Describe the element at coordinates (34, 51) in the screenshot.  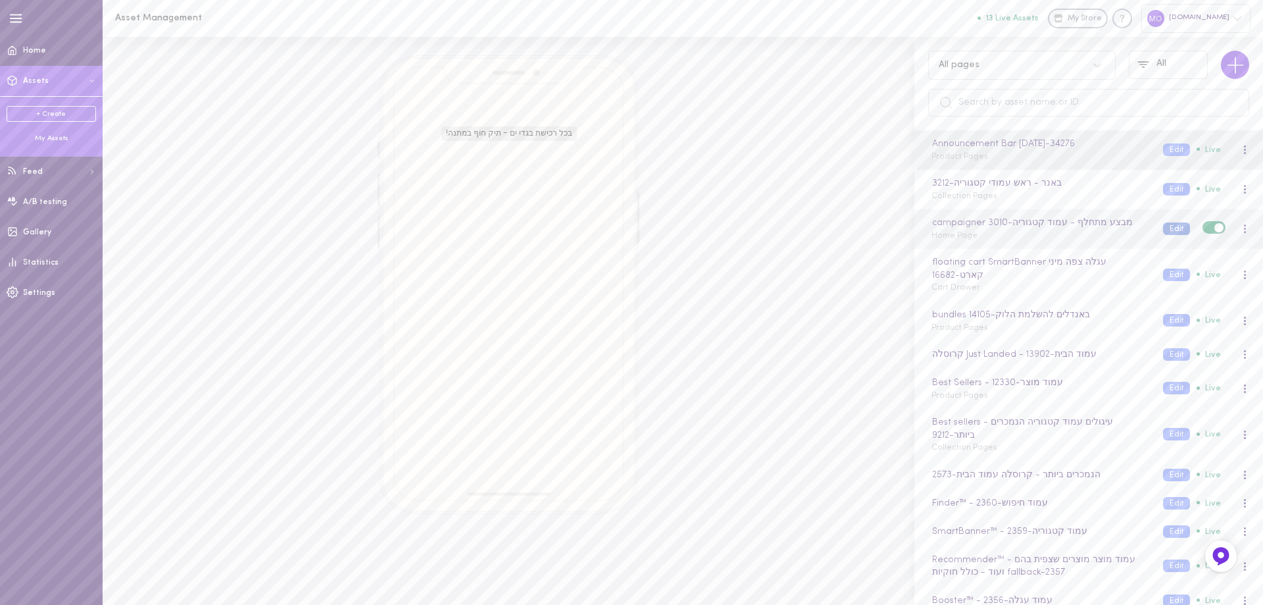
I see `span: Home` at that location.